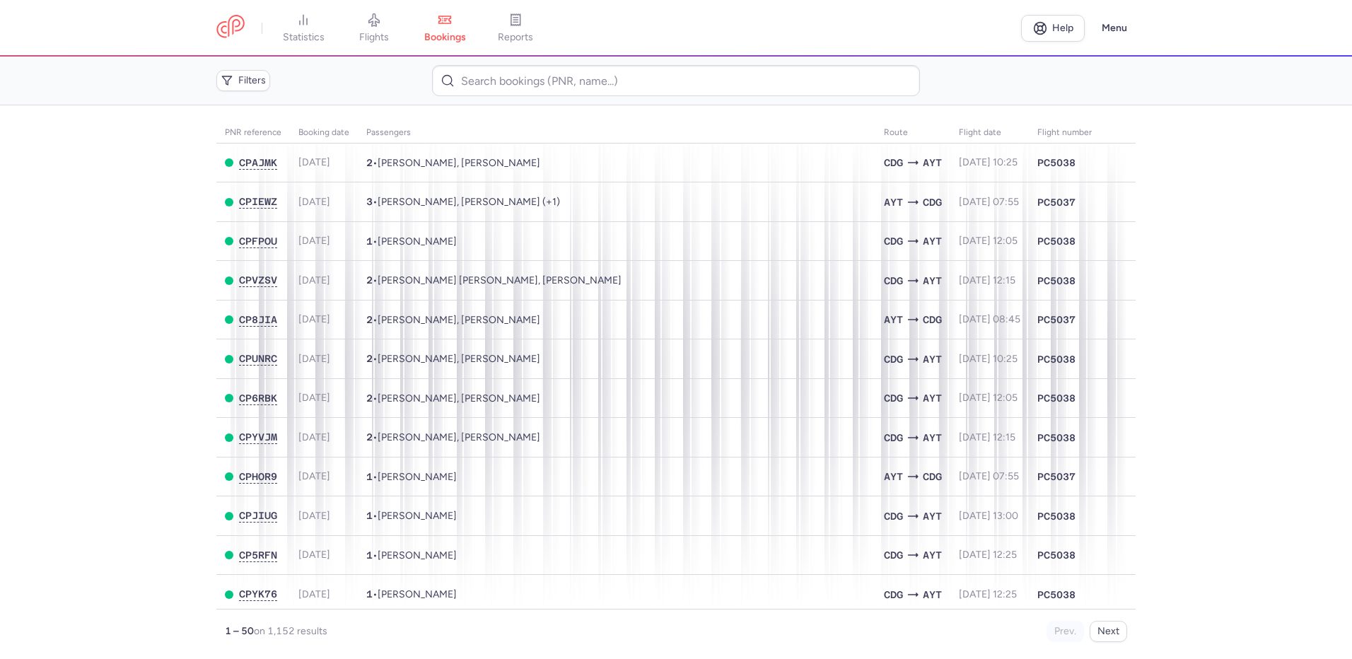 The image size is (1352, 659). Describe the element at coordinates (1064, 133) in the screenshot. I see `th: Flight number` at that location.